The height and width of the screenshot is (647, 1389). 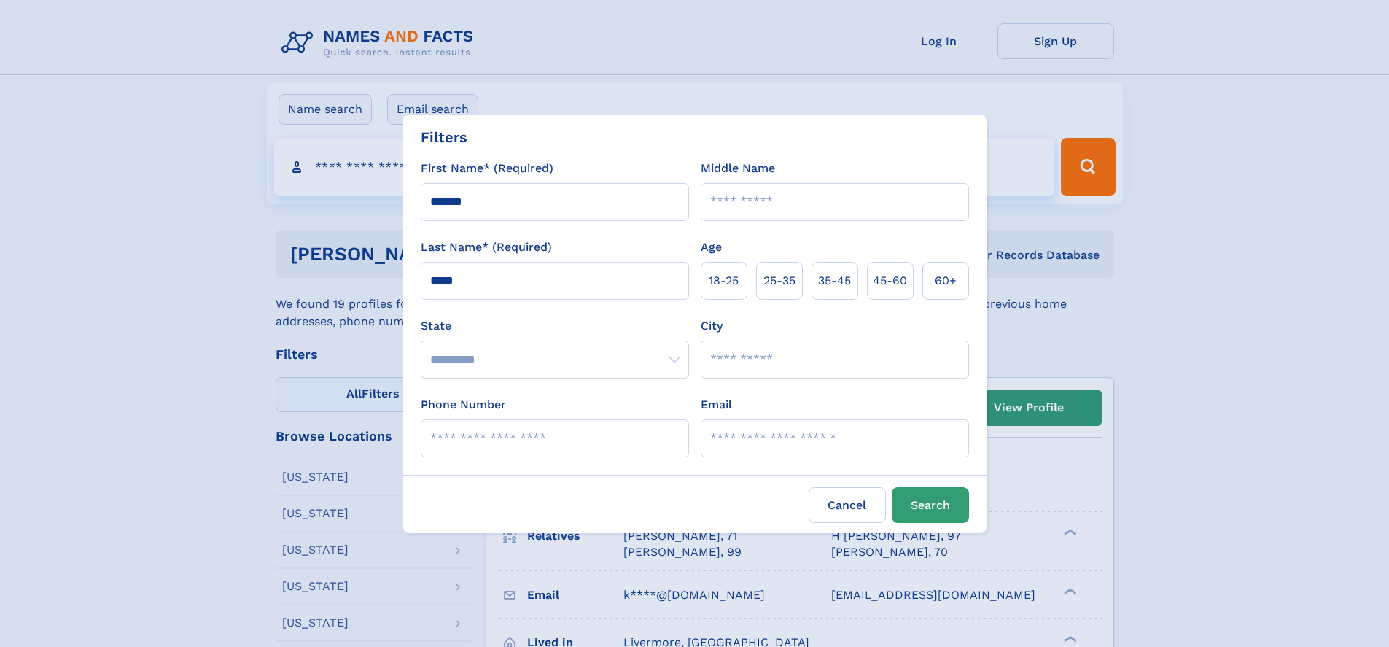 What do you see at coordinates (723, 281) in the screenshot?
I see `span: 18‑25` at bounding box center [723, 281].